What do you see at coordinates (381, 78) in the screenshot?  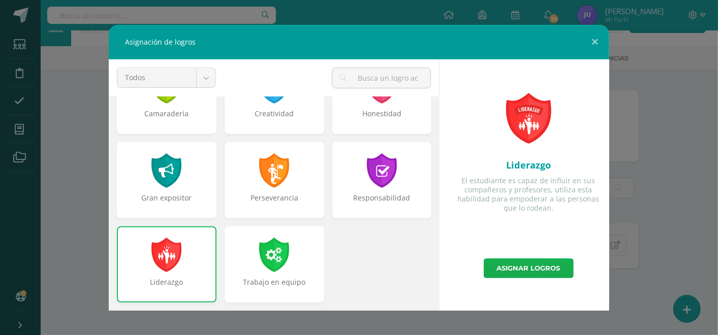 I see `input: Busca un logro aquí...` at bounding box center [381, 78].